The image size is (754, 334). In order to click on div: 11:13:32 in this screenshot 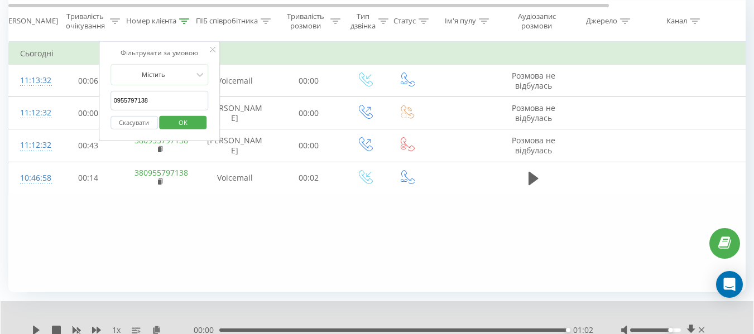, I will do `click(31, 80)`.